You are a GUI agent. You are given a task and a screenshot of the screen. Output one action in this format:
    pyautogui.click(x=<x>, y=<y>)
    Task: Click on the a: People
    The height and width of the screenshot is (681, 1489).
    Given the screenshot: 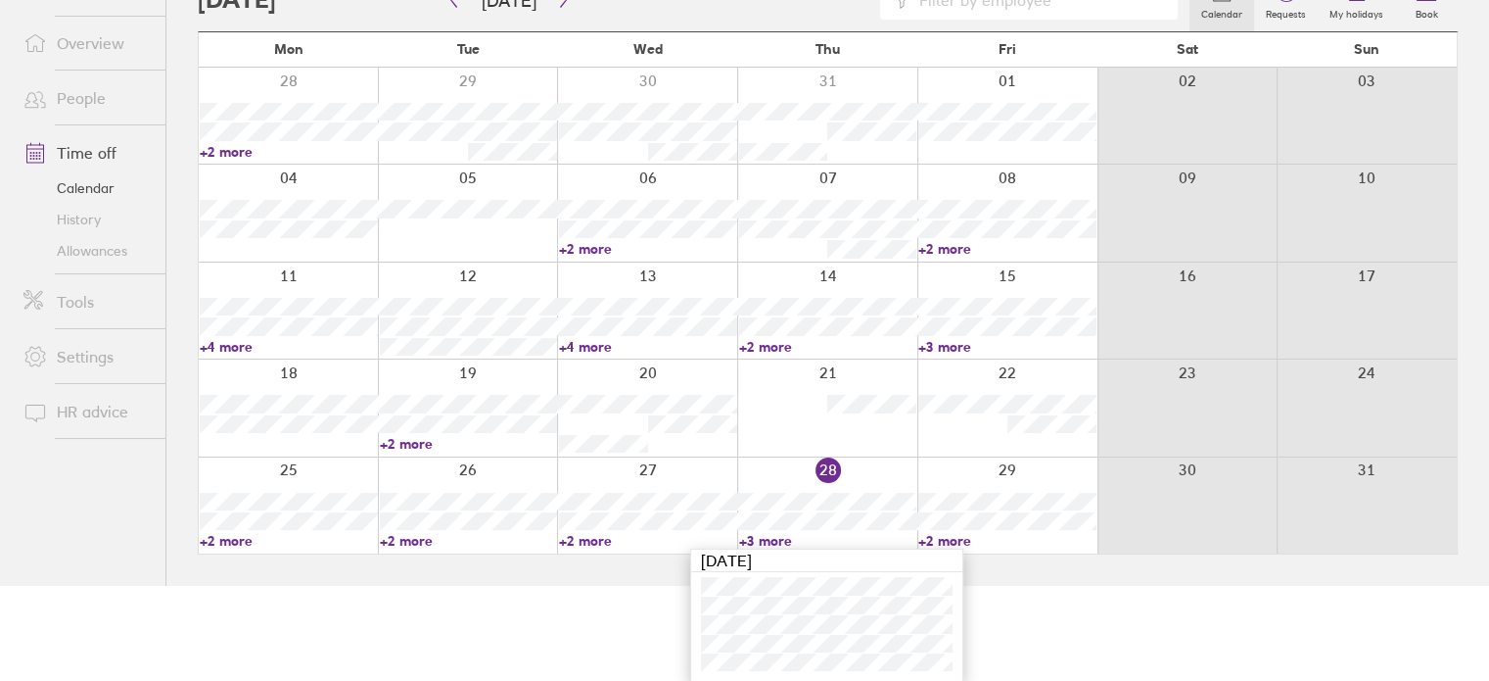 What is the action you would take?
    pyautogui.click(x=86, y=98)
    